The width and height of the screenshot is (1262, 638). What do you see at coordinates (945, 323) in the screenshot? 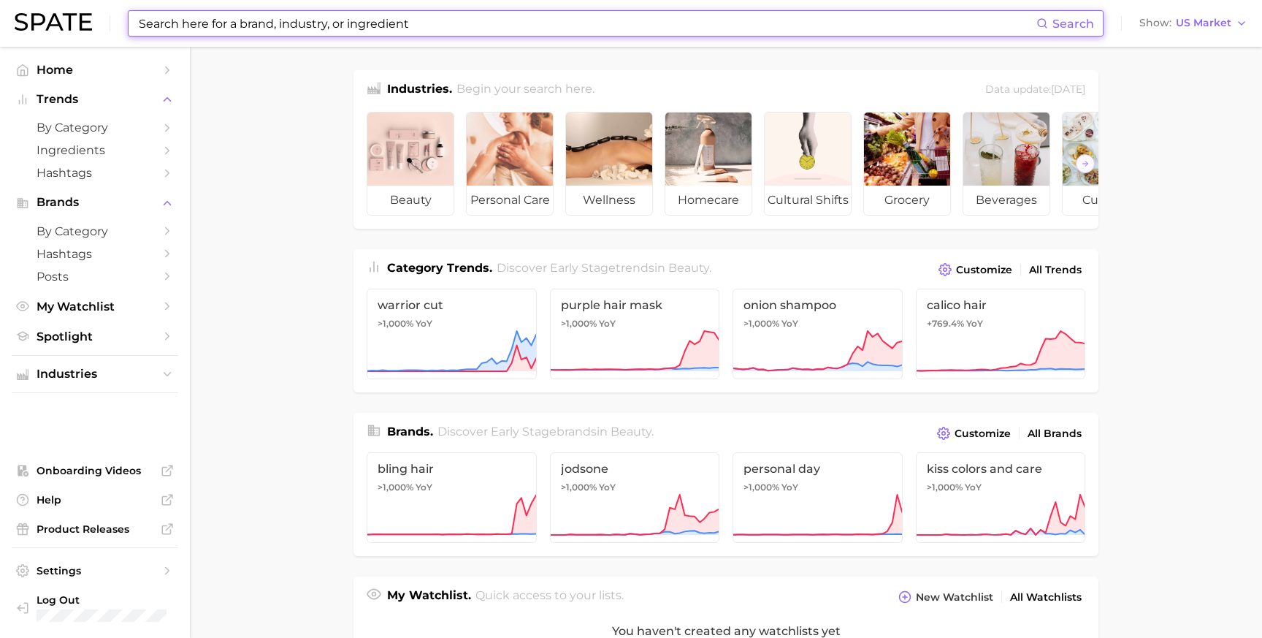
I see `span: +769.4%` at bounding box center [945, 323].